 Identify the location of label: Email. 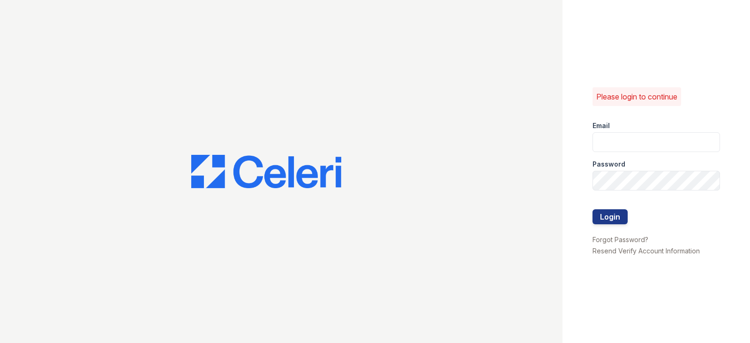
(601, 126).